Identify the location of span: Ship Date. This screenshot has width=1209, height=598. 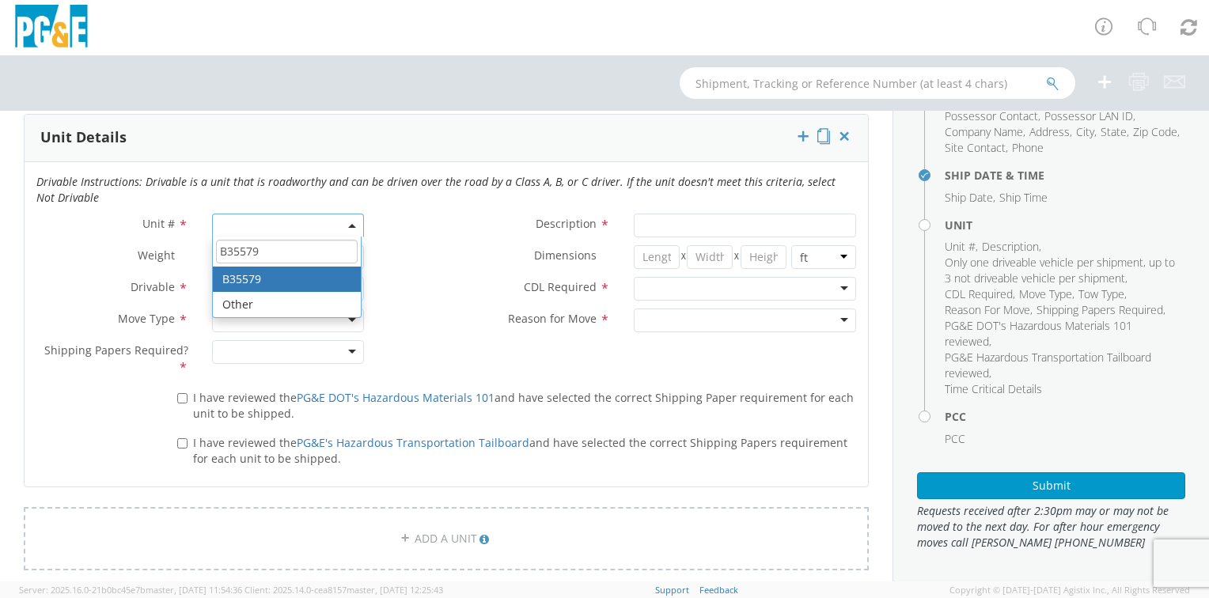
(969, 197).